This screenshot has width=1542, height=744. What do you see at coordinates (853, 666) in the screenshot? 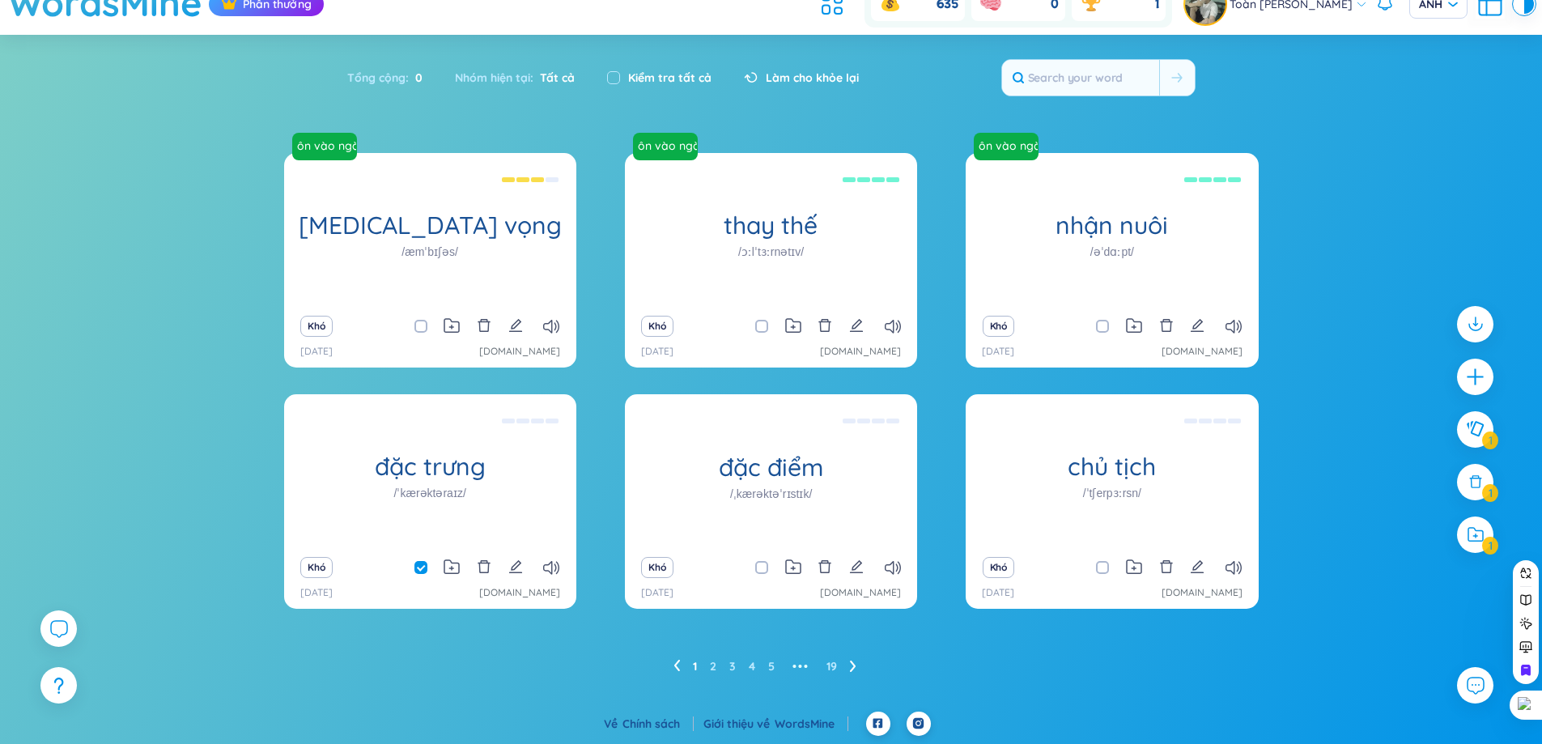
I see `li: Trang tiếp theo` at bounding box center [853, 666].